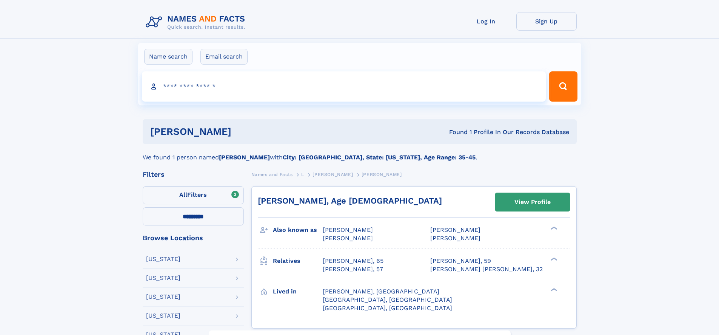 This screenshot has width=719, height=335. Describe the element at coordinates (168, 57) in the screenshot. I see `label: Name search` at that location.